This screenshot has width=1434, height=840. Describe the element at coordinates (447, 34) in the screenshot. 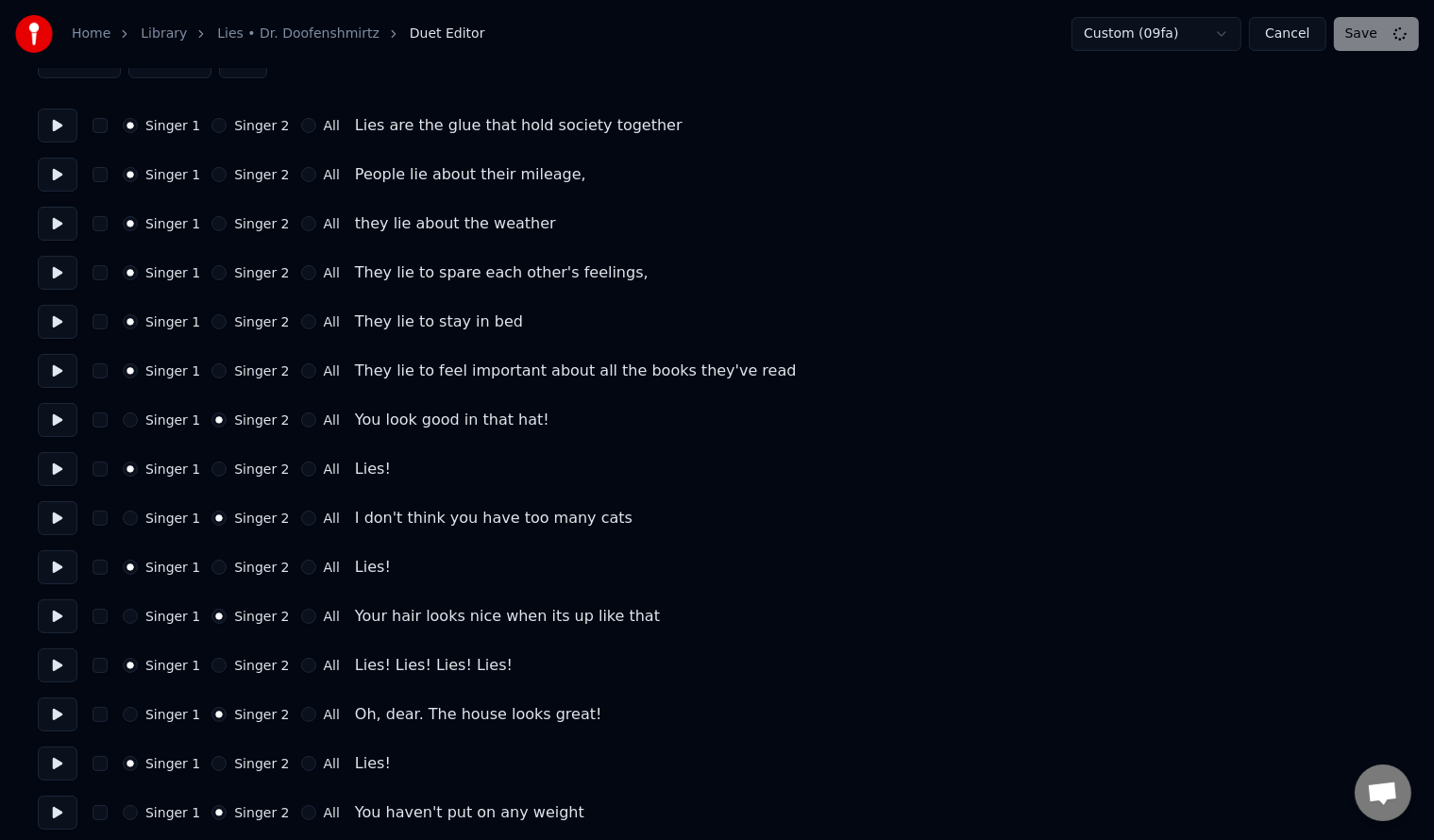

I see `span: Duet Editor` at that location.